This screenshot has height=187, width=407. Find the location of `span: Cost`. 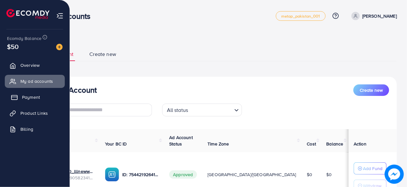

span: Cost is located at coordinates (311, 144).